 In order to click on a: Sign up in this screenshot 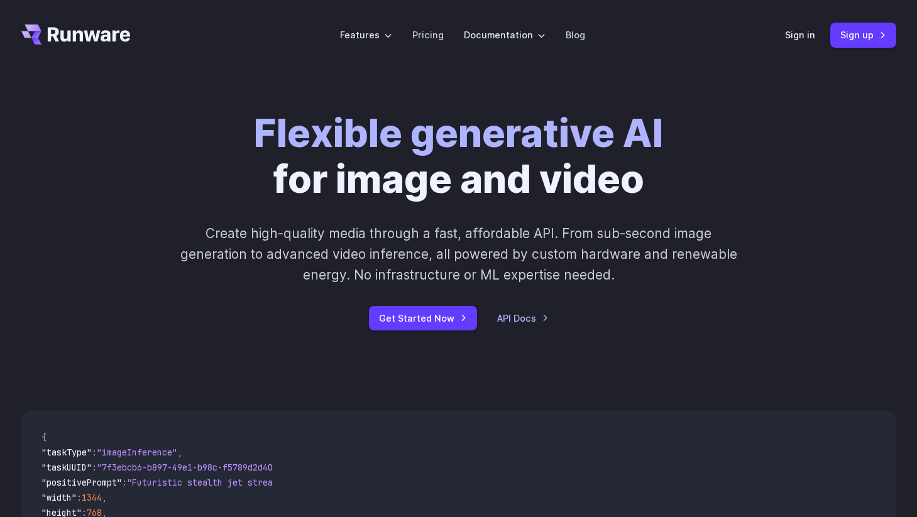, I will do `click(863, 35)`.